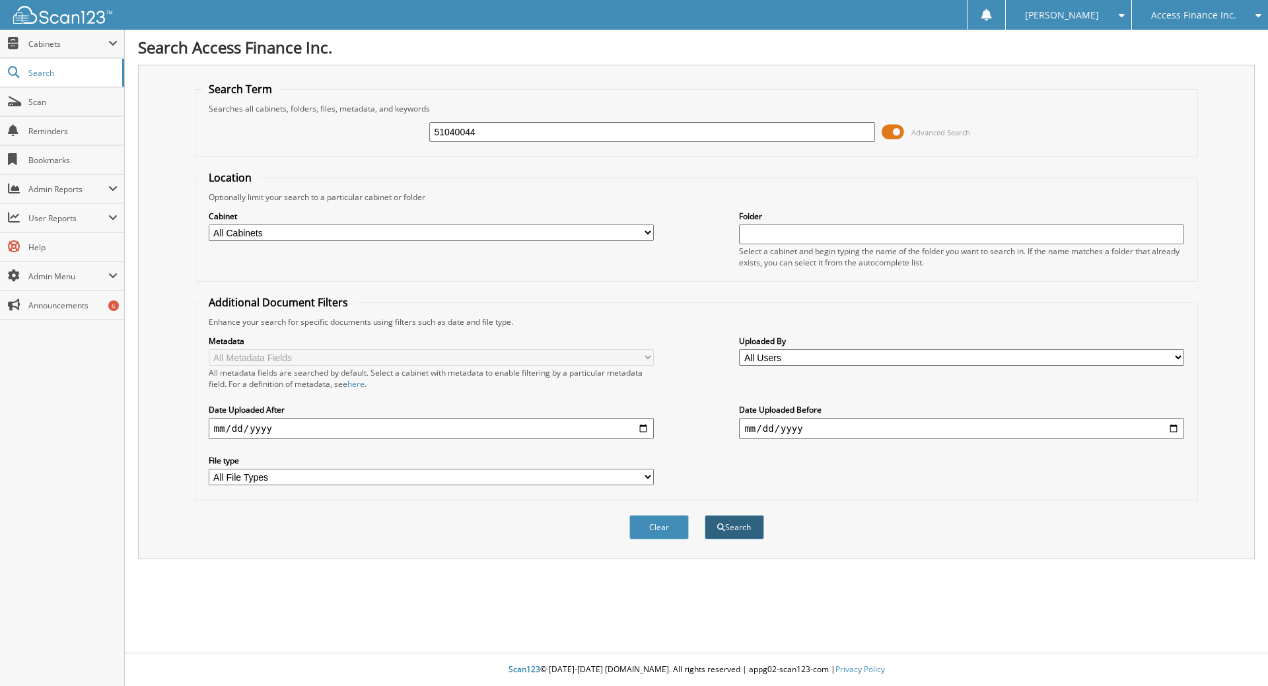 This screenshot has height=686, width=1268. Describe the element at coordinates (431, 460) in the screenshot. I see `label: File type` at that location.